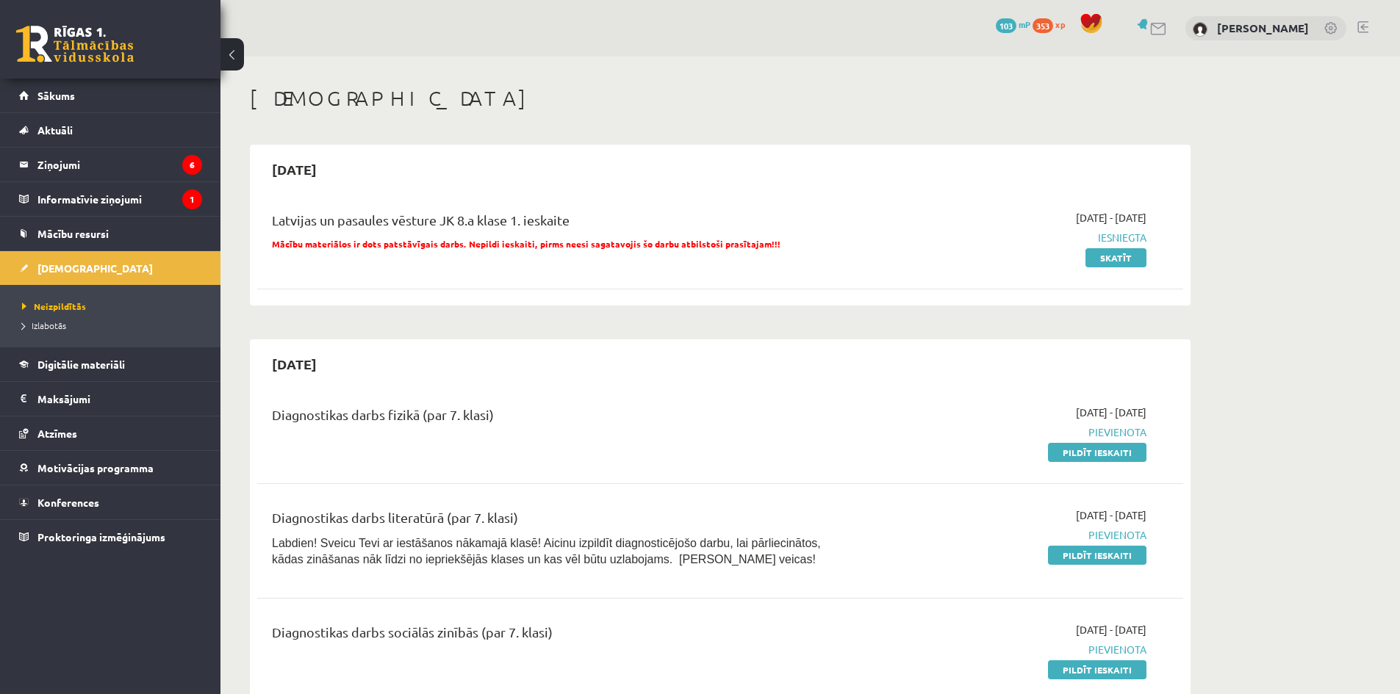  What do you see at coordinates (1007, 237) in the screenshot?
I see `span: Iesniegta` at bounding box center [1007, 237].